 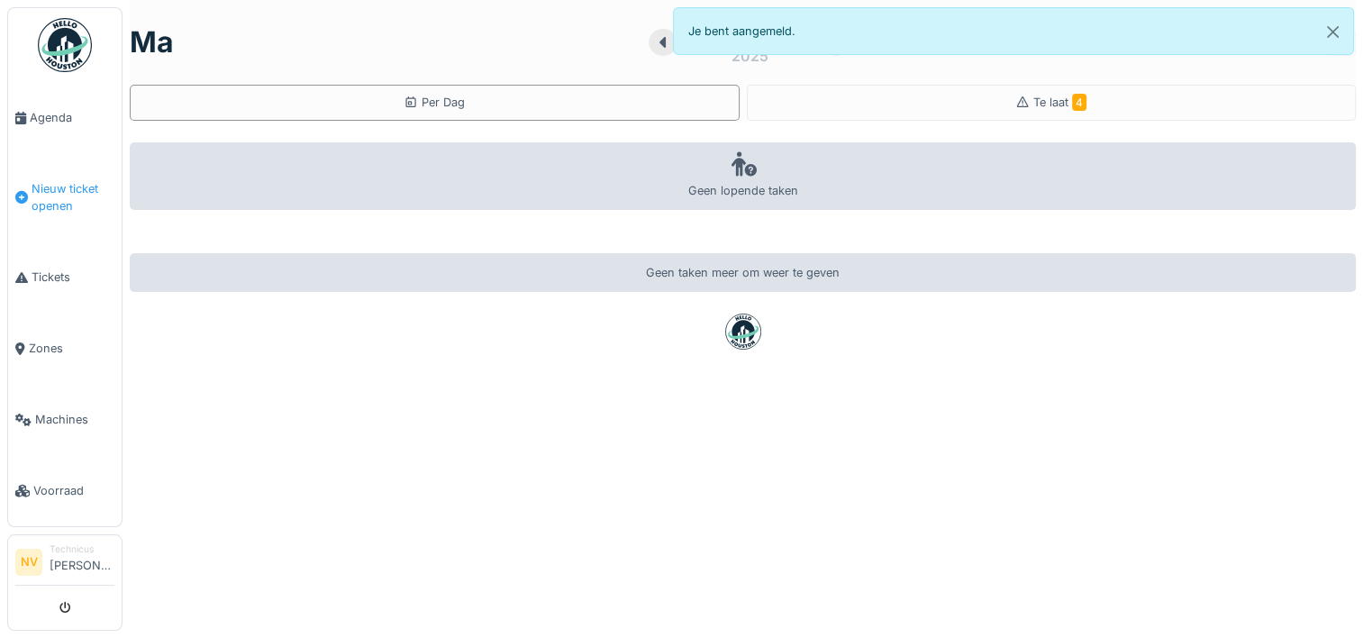 What do you see at coordinates (742, 176) in the screenshot?
I see `div: Geen lopende taken` at bounding box center [742, 176].